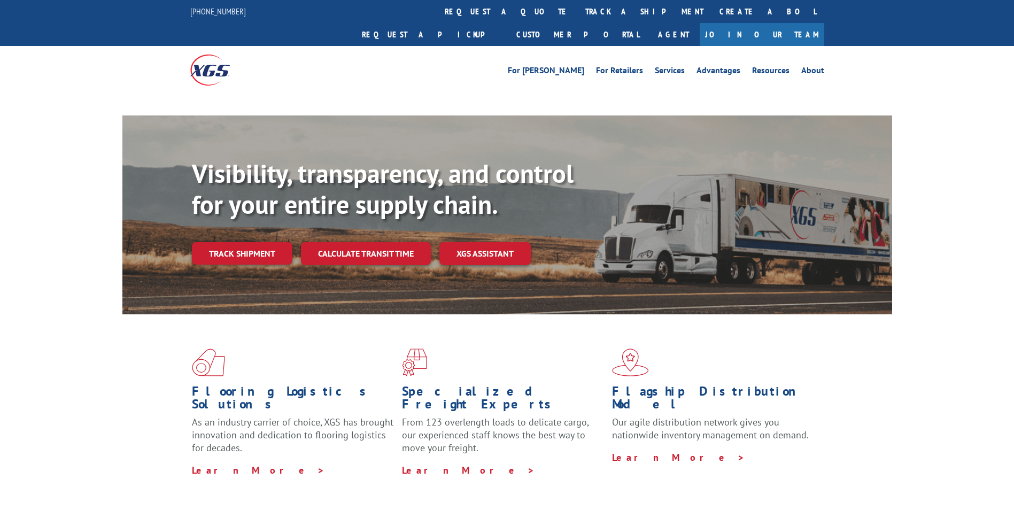 Image resolution: width=1014 pixels, height=510 pixels. I want to click on h1: Specialized Freight Experts, so click(503, 400).